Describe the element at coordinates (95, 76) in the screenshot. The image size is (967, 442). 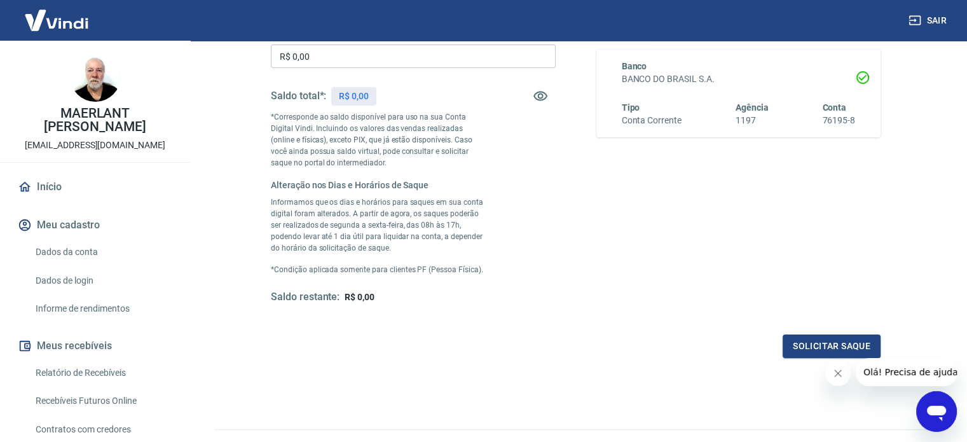
I see `img: e06a8cd1-1c0d-4d5c-b50e-8ddb01f6e954.jpeg` at that location.